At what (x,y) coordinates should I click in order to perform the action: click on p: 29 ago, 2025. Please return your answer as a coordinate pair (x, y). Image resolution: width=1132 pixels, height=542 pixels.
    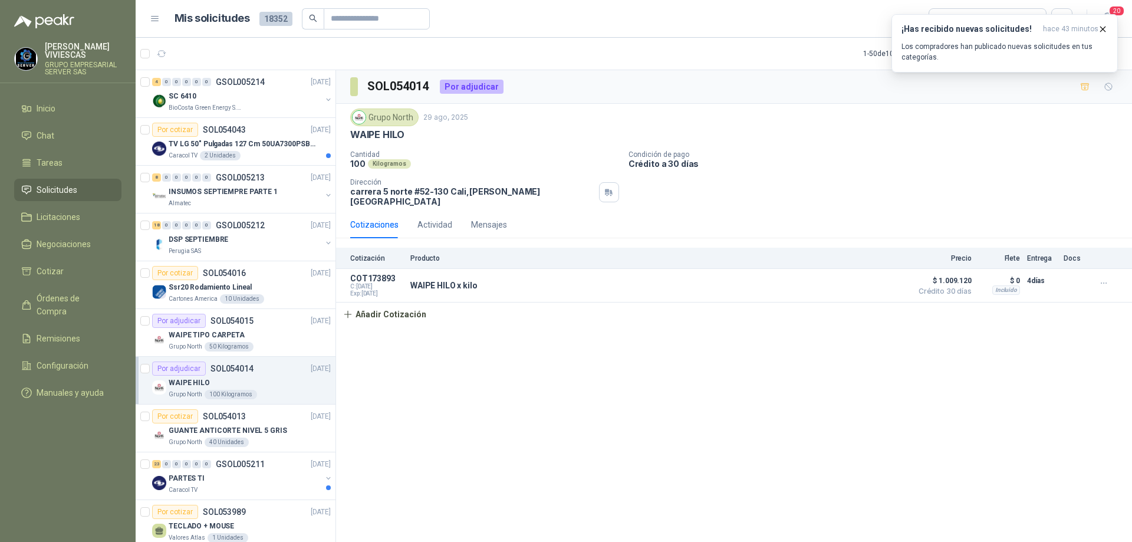
    Looking at the image, I should click on (446, 117).